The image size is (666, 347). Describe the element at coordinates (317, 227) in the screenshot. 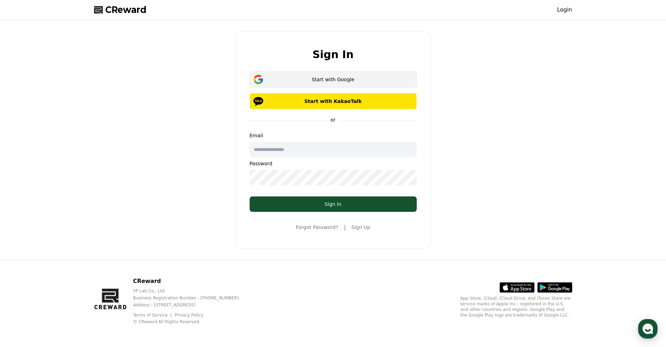

I see `a: Forgot Password?` at that location.